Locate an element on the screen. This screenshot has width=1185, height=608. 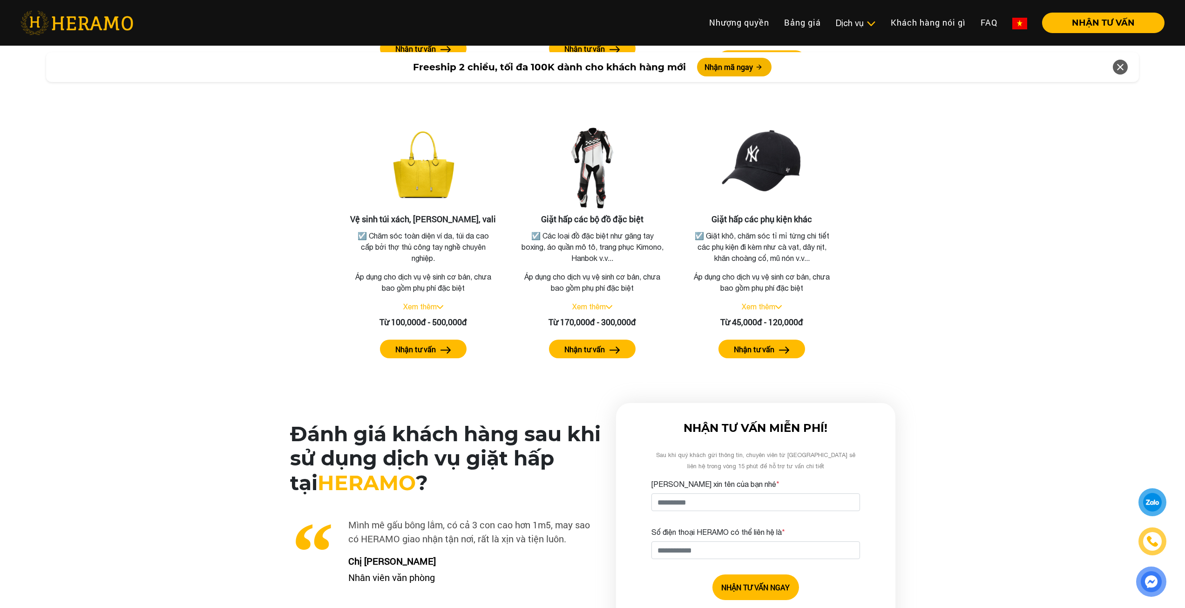
a: FAQ is located at coordinates (989, 22).